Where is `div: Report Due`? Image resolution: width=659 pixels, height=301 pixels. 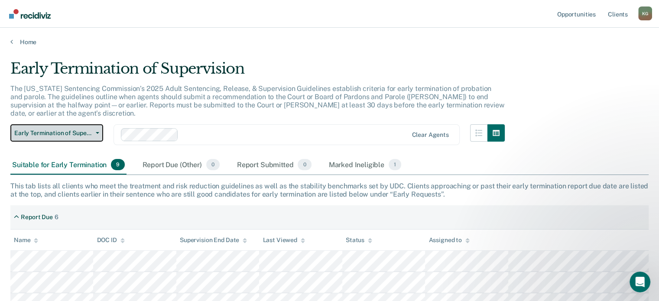
div: Report Due is located at coordinates (37, 217).